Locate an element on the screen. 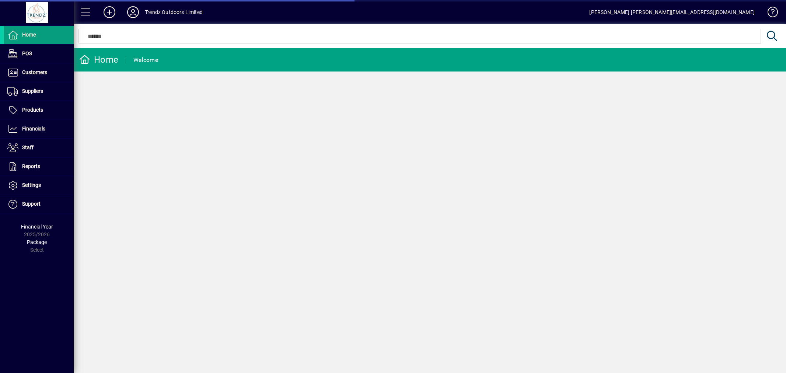 This screenshot has height=373, width=786. span: Staff is located at coordinates (28, 147).